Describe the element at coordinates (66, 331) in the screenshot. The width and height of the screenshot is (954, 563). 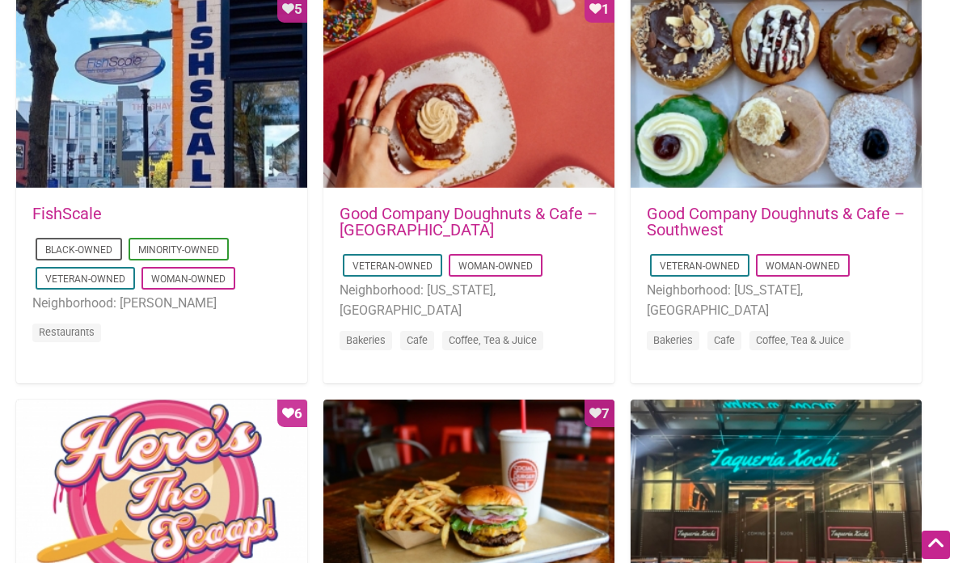
I see `a: Restaurants` at that location.